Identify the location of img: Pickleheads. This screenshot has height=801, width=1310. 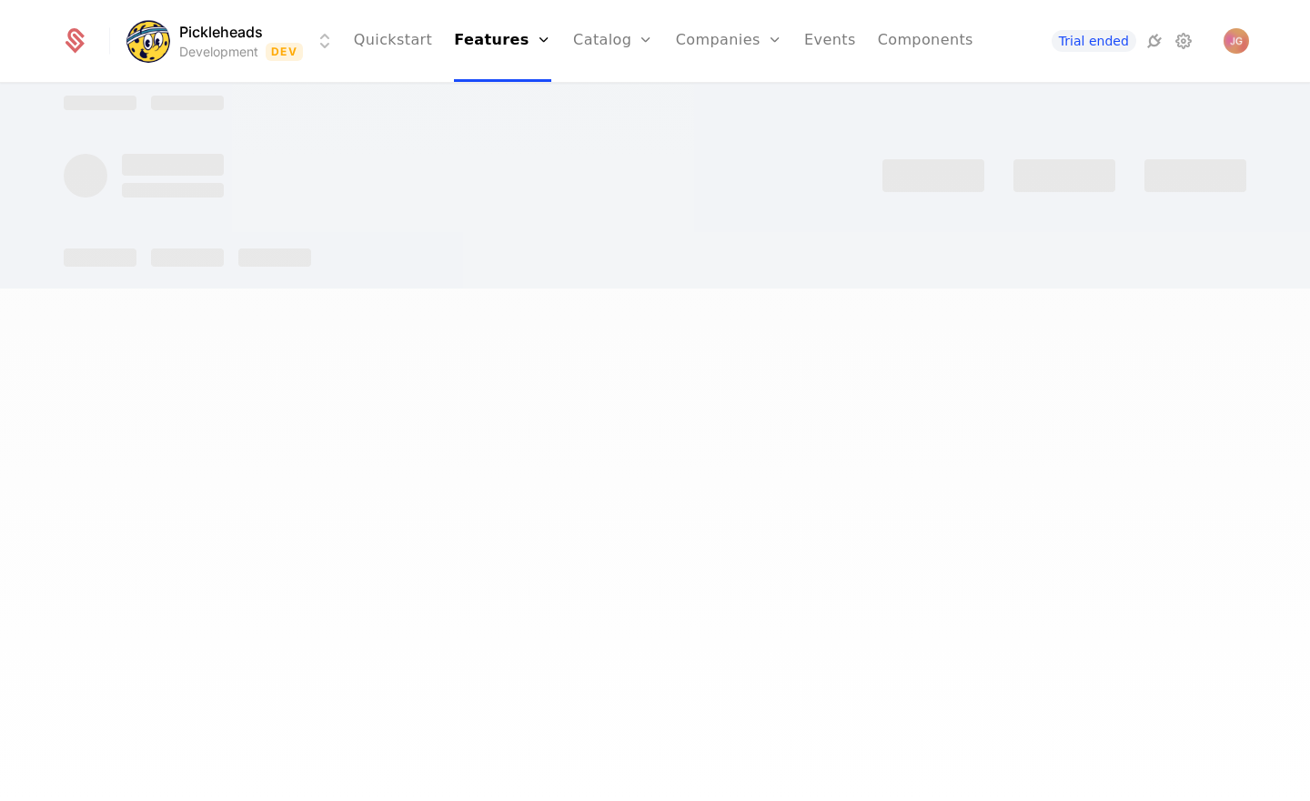
(148, 41).